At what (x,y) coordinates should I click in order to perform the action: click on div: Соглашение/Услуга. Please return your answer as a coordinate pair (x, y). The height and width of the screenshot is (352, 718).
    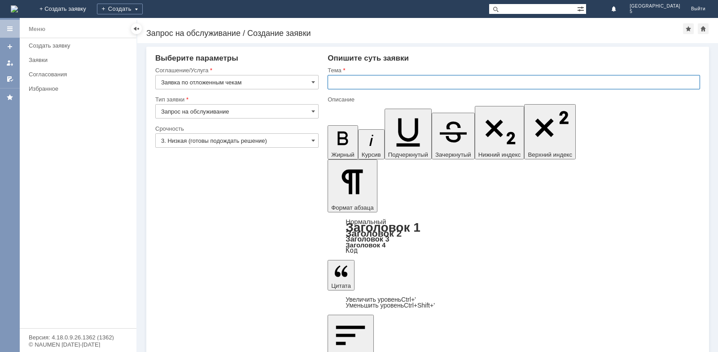
    Looking at the image, I should click on (236, 70).